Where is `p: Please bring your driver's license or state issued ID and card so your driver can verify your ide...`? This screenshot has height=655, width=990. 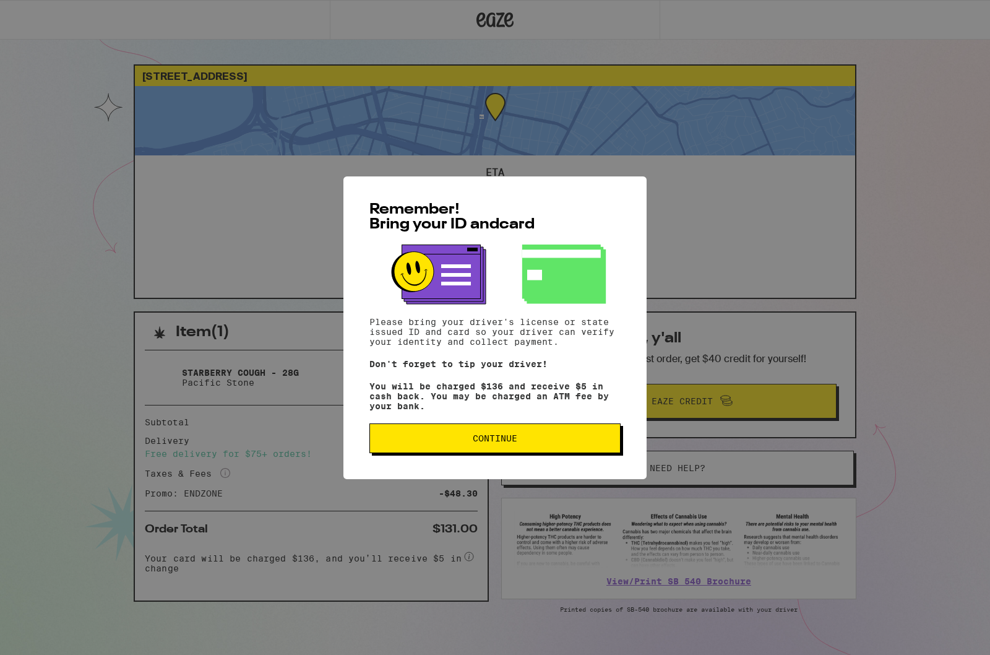
p: Please bring your driver's license or state issued ID and card so your driver can verify your ide... is located at coordinates (495, 332).